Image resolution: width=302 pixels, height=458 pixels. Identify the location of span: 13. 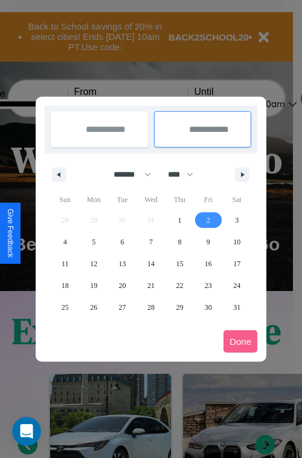
(123, 264).